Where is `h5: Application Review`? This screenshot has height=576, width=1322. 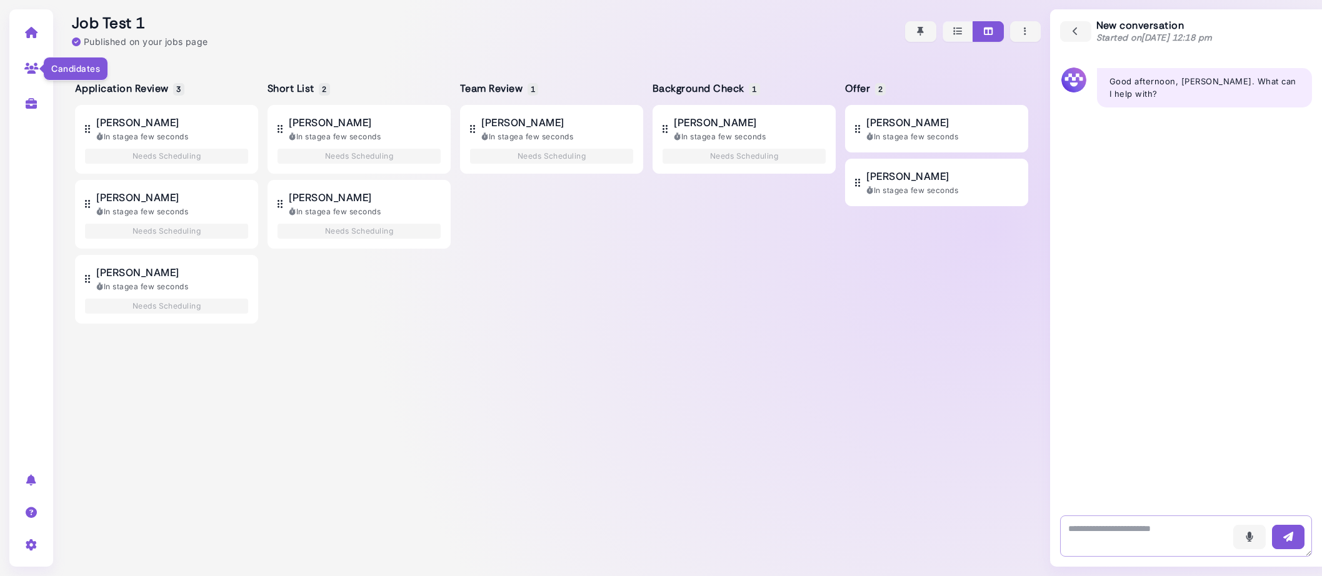
h5: Application Review is located at coordinates (129, 88).